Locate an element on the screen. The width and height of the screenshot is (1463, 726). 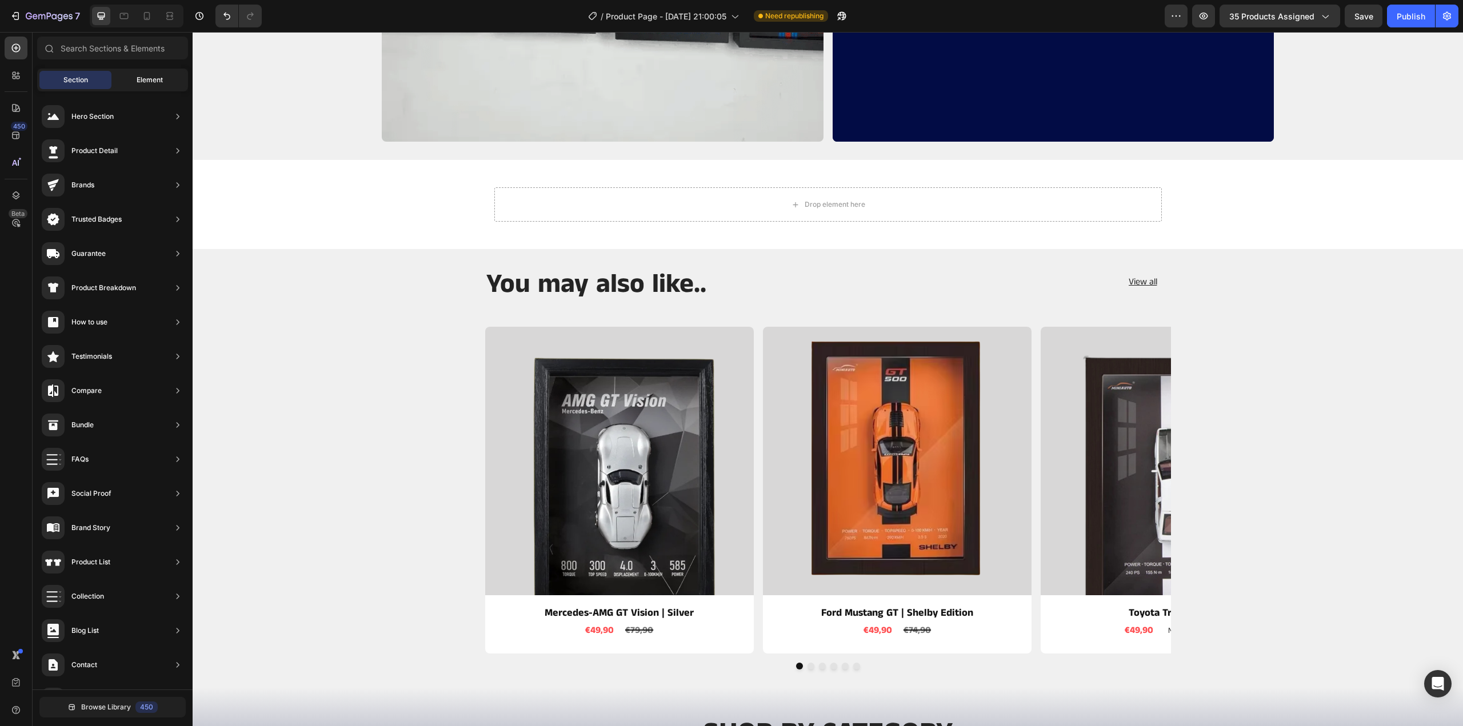
button: Save is located at coordinates (1363, 16).